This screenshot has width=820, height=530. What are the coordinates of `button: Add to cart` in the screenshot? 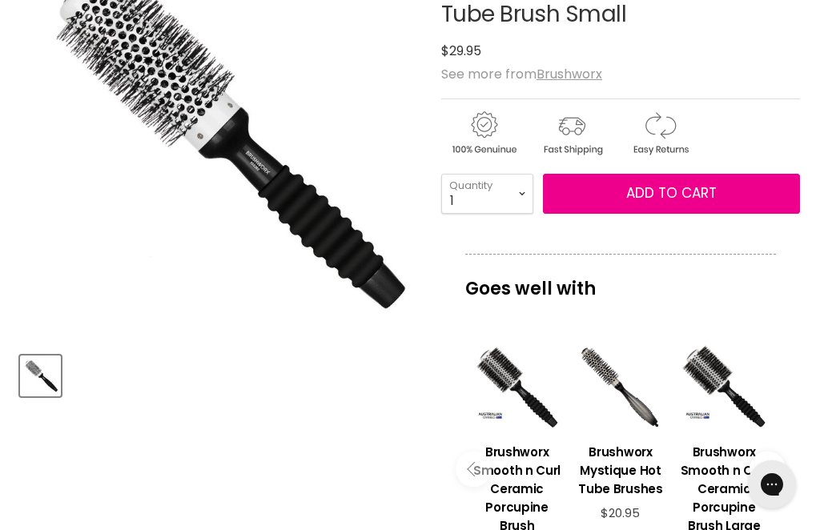 It's located at (671, 194).